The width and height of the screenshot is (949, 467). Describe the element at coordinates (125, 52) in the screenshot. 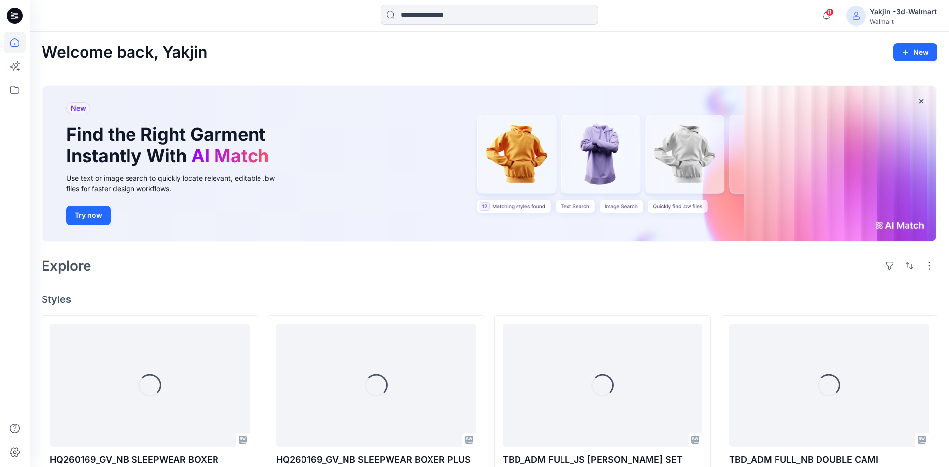

I see `h2: Welcome back, Yakjin` at that location.